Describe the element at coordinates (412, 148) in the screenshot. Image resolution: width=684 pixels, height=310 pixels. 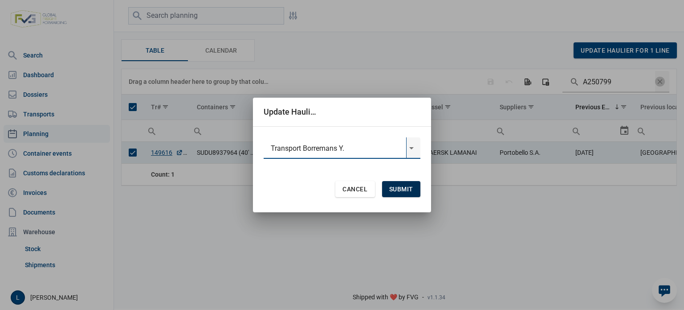
I see `div: Select` at that location.